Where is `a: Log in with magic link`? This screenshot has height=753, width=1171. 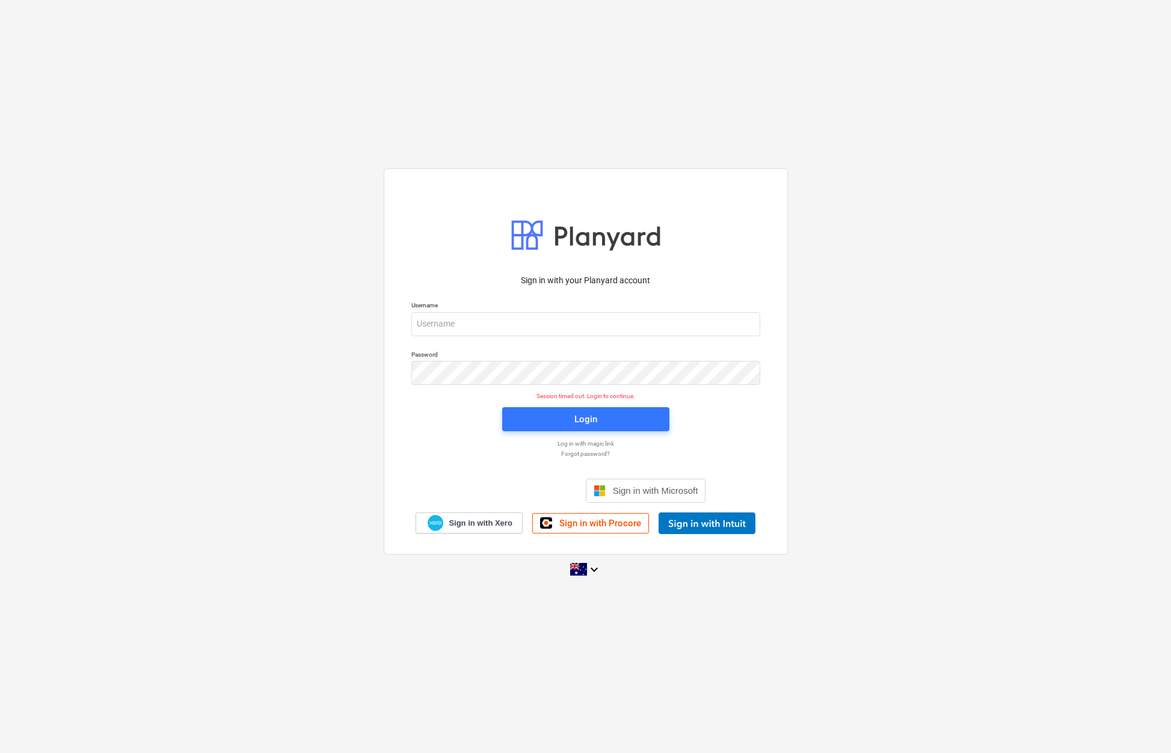 a: Log in with magic link is located at coordinates (586, 443).